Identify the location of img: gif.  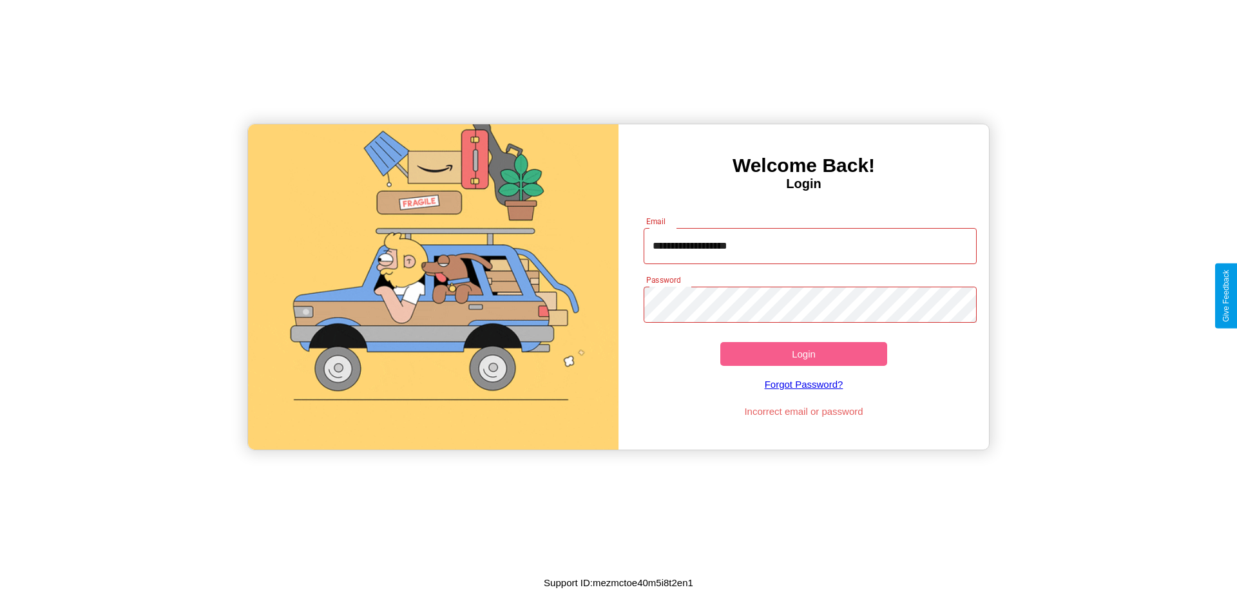
(433, 287).